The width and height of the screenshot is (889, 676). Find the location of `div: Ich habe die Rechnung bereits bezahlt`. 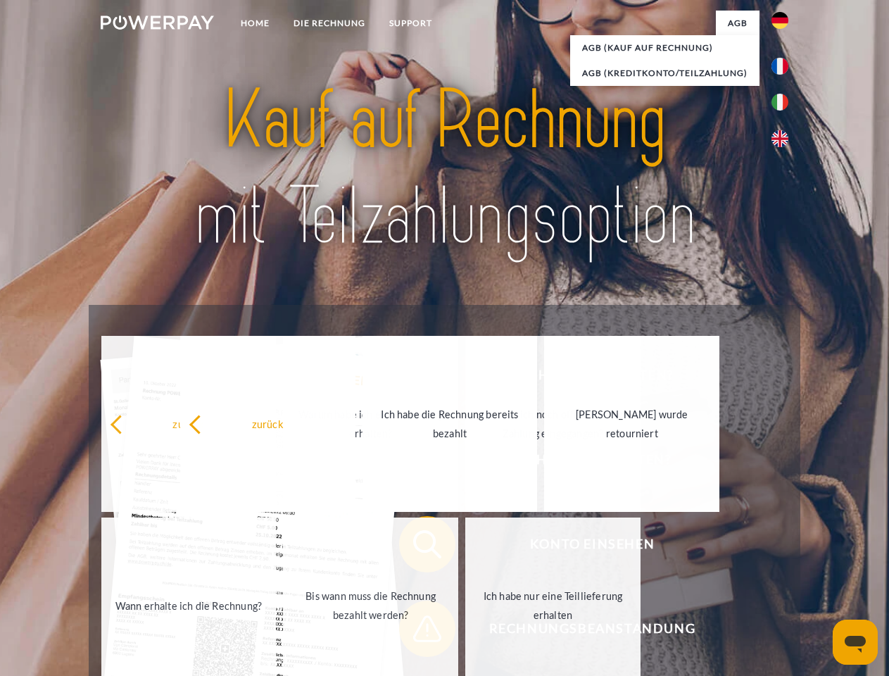

div: Ich habe die Rechnung bereits bezahlt is located at coordinates (450, 424).